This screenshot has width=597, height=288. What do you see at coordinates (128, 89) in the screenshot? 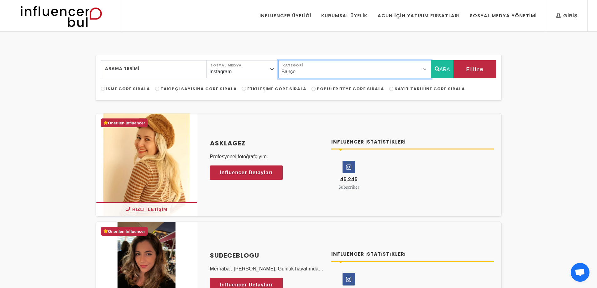
I see `span: İsme Göre Sırala` at bounding box center [128, 89].